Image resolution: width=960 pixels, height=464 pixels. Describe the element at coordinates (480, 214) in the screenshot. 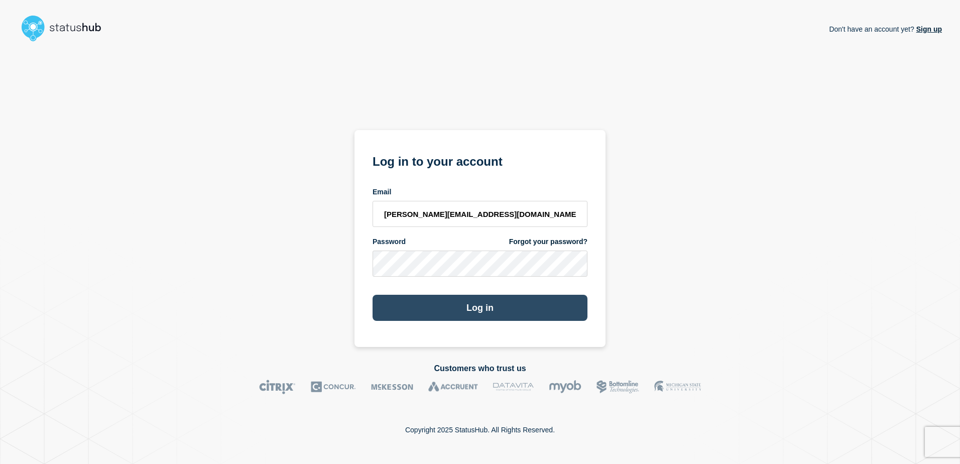

I see `input: email input` at that location.